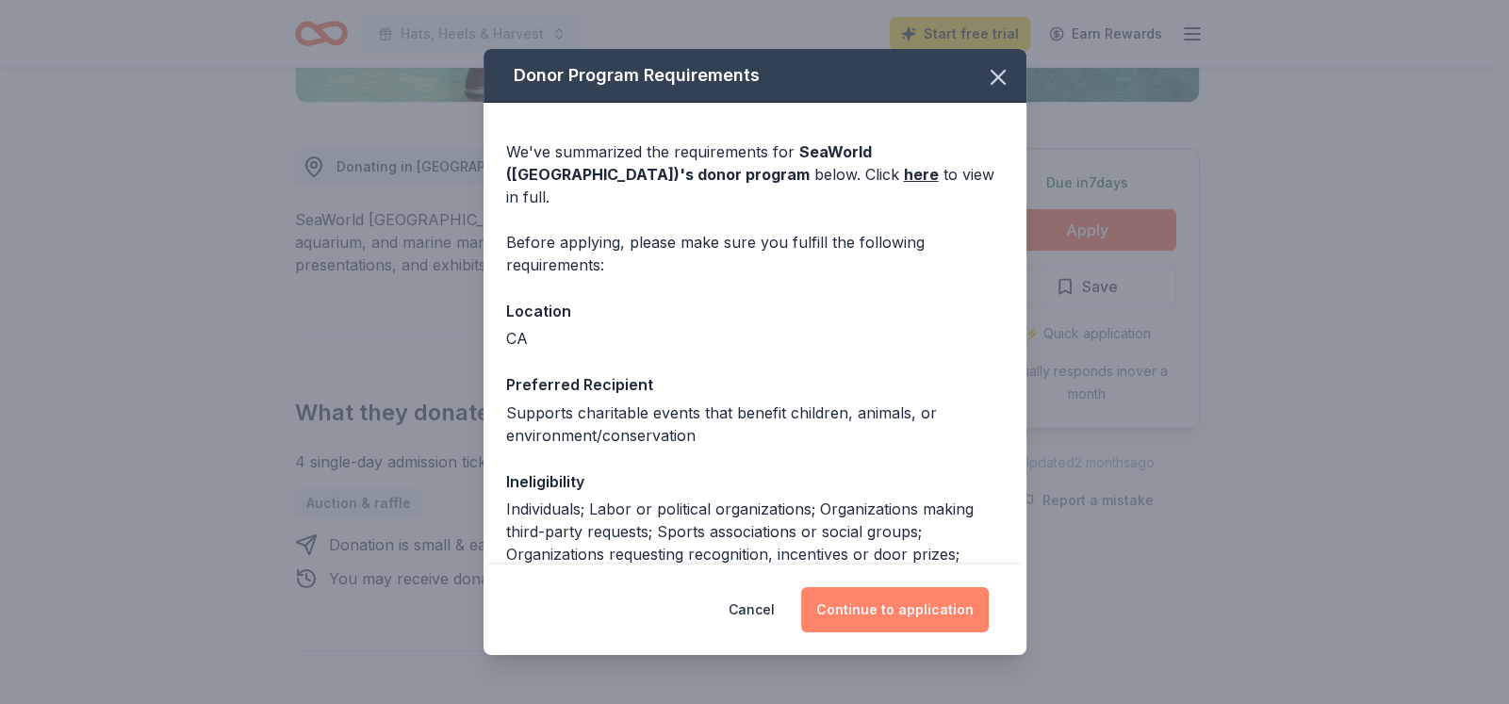  I want to click on div: Donor Program Requirements, so click(755, 75).